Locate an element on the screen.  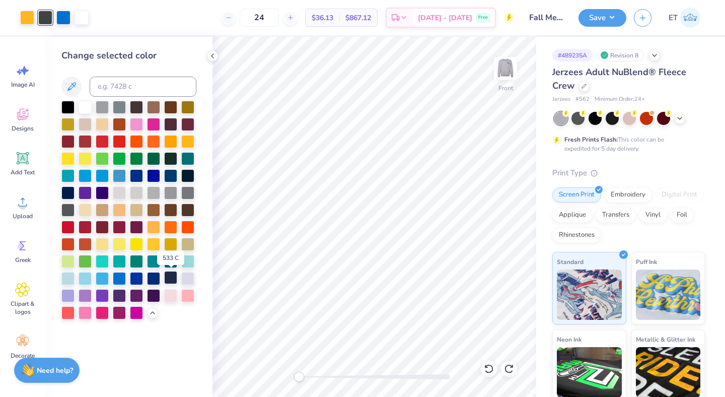
div: Embroidery is located at coordinates (628, 195).